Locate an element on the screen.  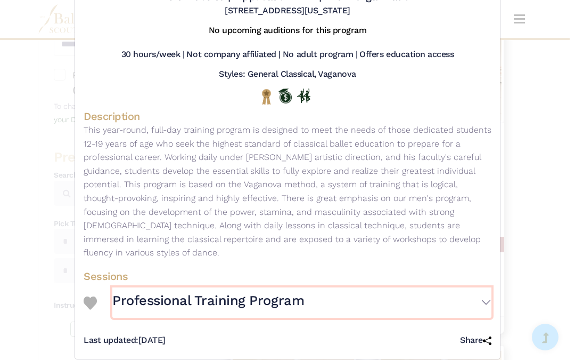
p: This year-round, full-day training program is designed to meet the needs of those dedicated stude... is located at coordinates (288, 191).